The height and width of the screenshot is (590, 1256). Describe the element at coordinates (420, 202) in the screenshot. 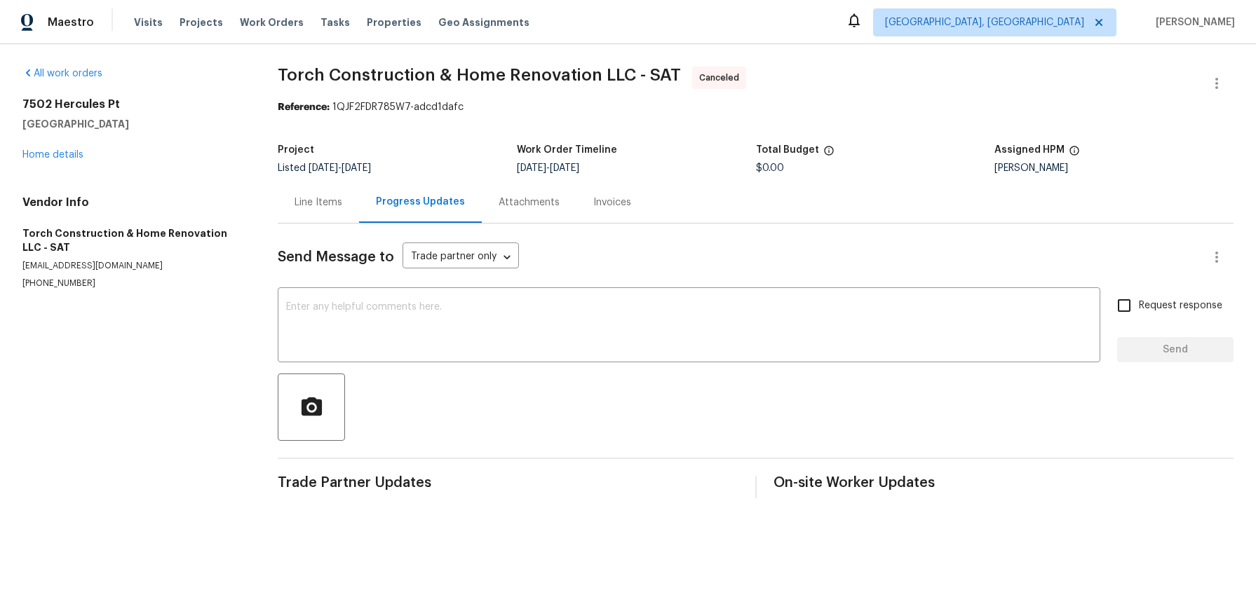

I see `div: Progress Updates` at that location.